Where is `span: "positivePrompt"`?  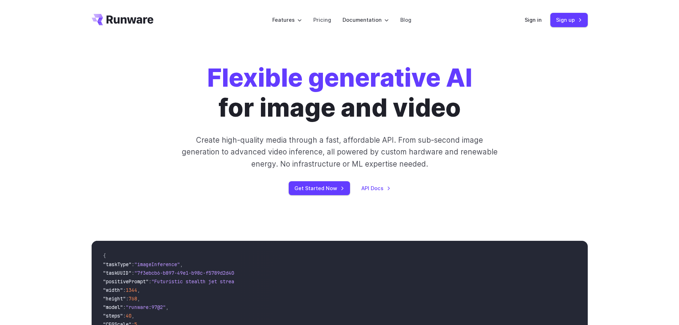 span: "positivePrompt" is located at coordinates (126, 281).